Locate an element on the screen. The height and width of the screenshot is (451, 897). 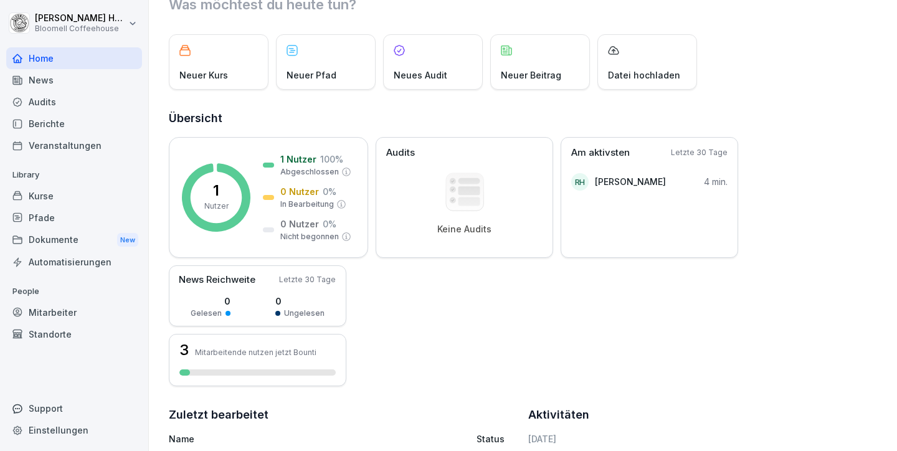
div: Audits is located at coordinates (74, 102).